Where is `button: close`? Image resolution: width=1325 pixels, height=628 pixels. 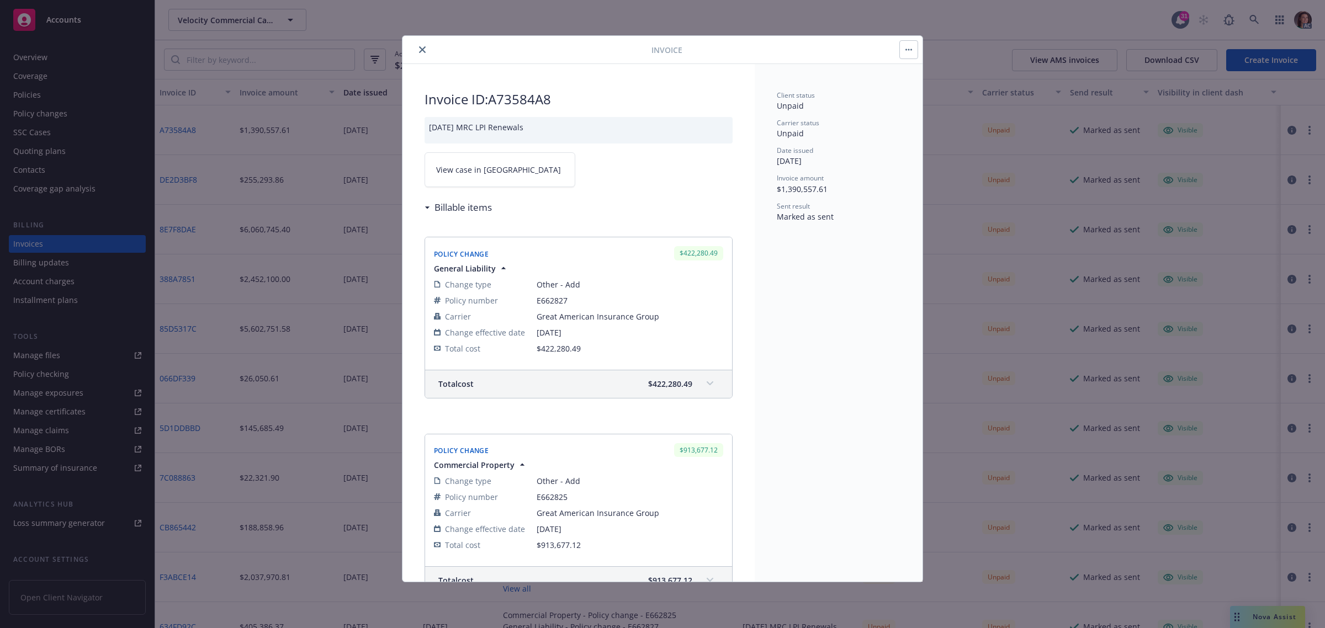
button: close is located at coordinates (422, 50).